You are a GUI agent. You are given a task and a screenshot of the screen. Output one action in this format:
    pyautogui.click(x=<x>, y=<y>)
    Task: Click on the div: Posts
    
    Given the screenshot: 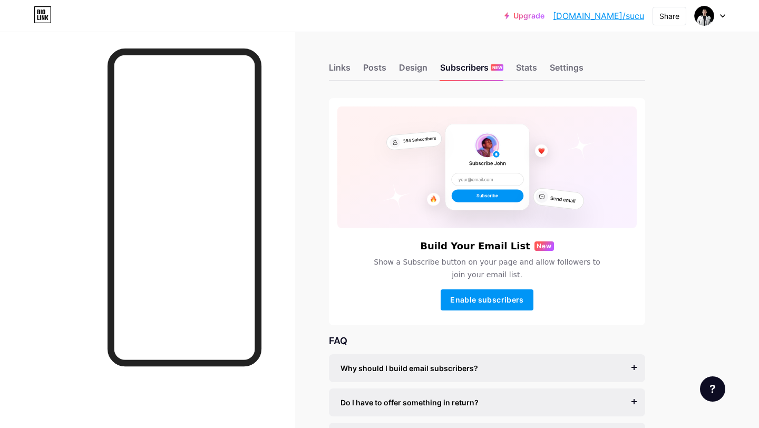 What is the action you would take?
    pyautogui.click(x=375, y=71)
    